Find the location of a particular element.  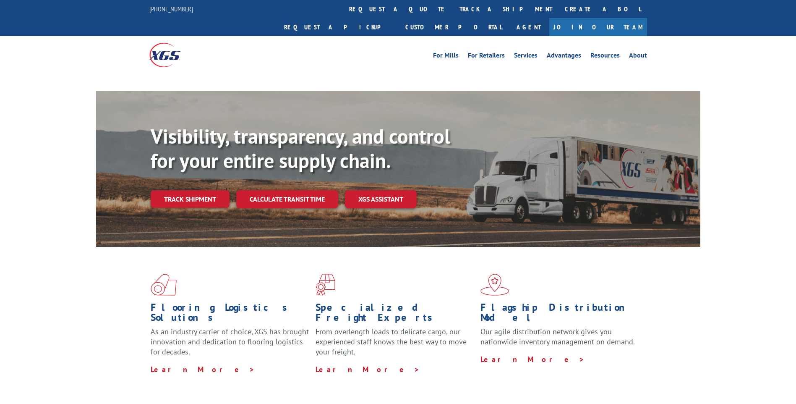

b: Visibility, transparency, and control for your entire supply chain. is located at coordinates (300, 148).